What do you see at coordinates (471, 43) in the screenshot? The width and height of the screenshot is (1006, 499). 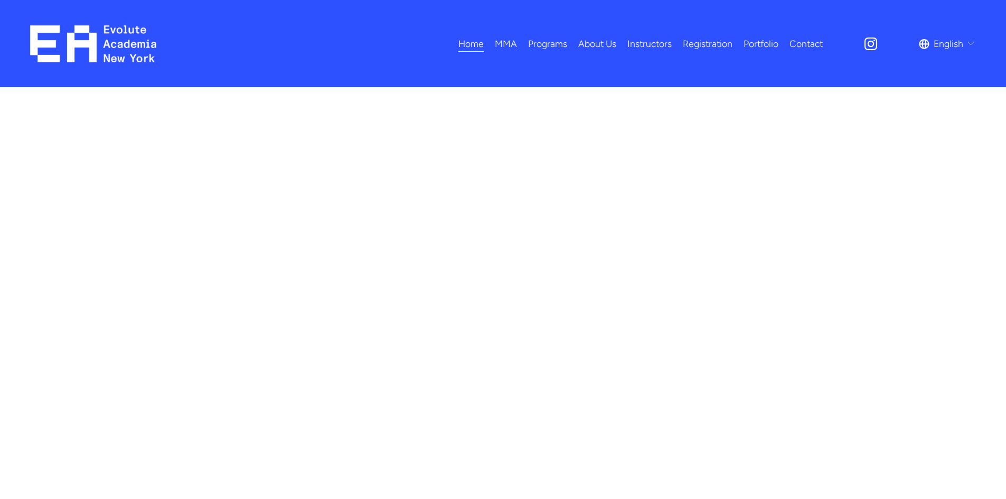 I see `a: Home` at bounding box center [471, 43].